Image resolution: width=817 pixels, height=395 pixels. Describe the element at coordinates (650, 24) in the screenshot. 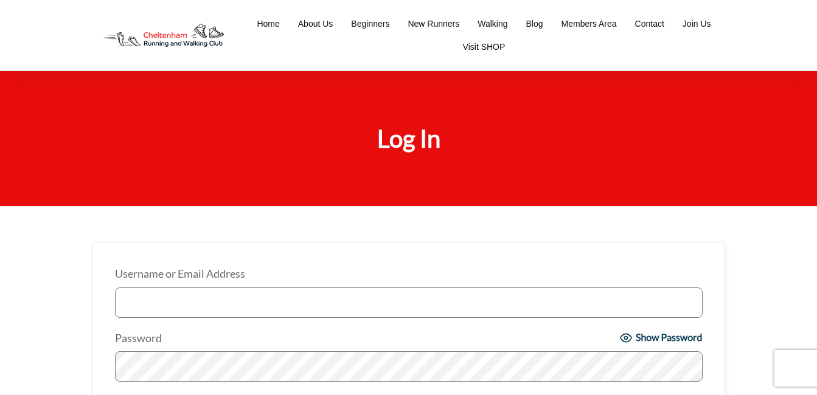

I see `span: Contact` at that location.